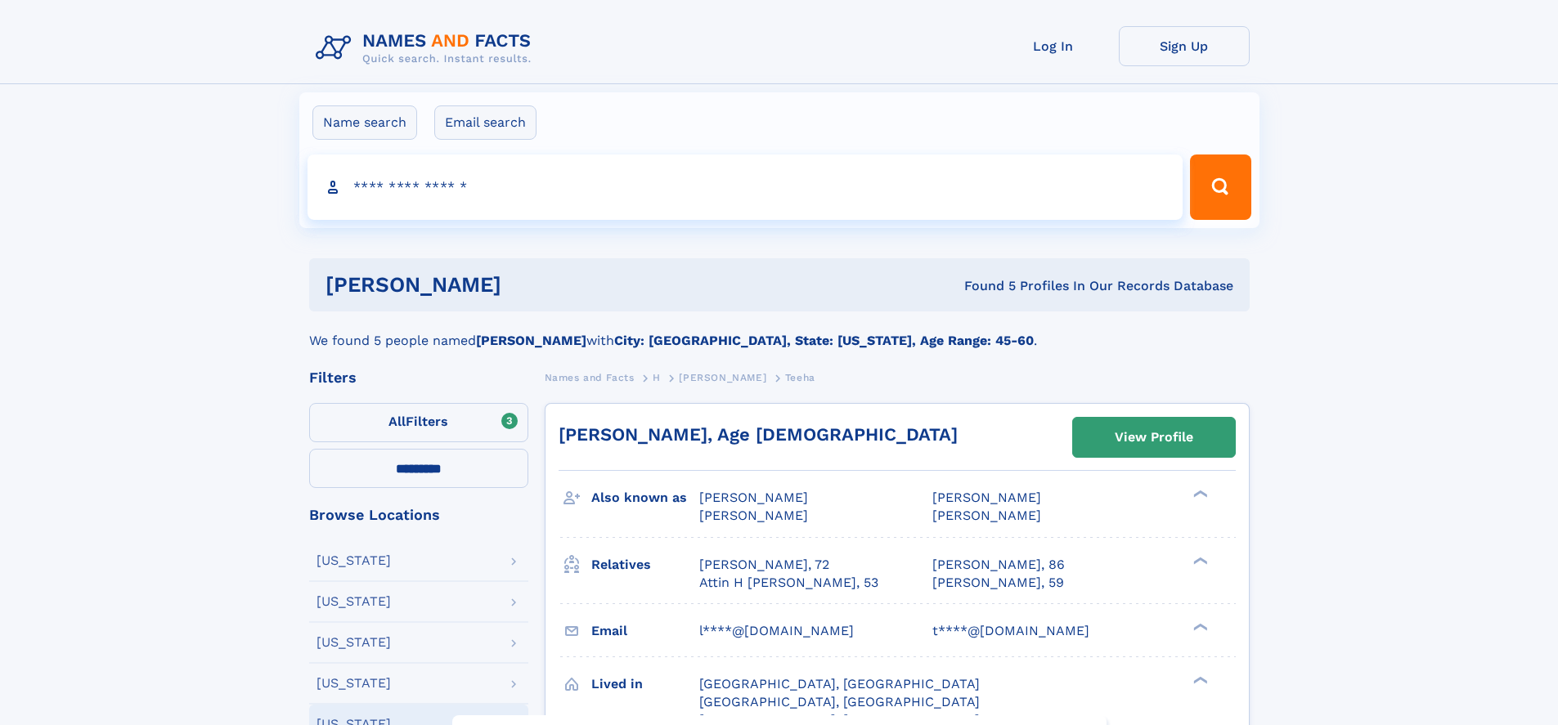 This screenshot has height=725, width=1558. Describe the element at coordinates (589, 377) in the screenshot. I see `a: Names and Facts` at that location.